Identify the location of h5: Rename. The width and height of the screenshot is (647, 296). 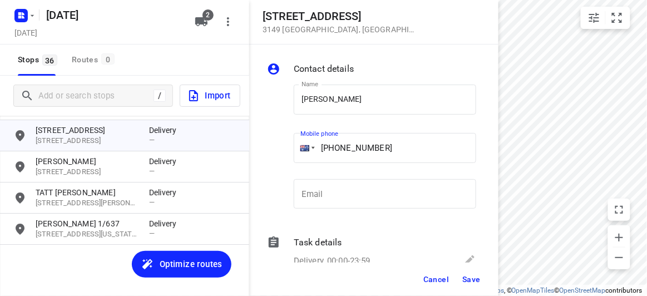
(113, 15).